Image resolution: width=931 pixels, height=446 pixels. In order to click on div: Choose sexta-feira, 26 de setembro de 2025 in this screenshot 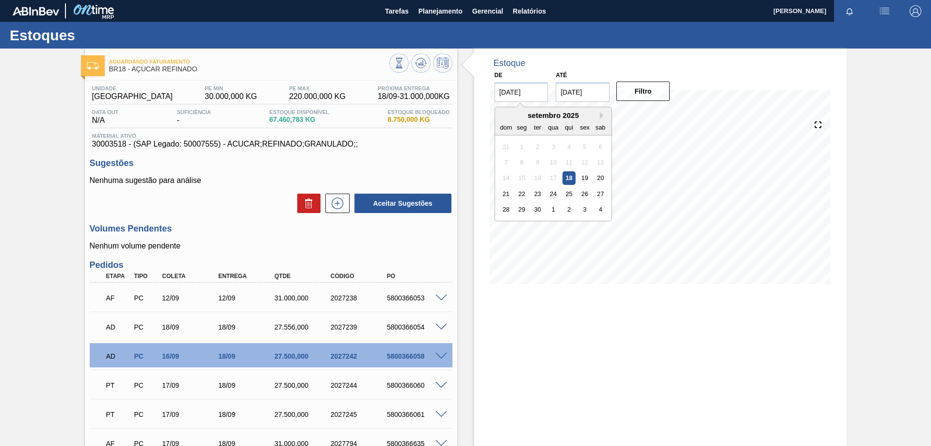, I will do `click(585, 194)`.